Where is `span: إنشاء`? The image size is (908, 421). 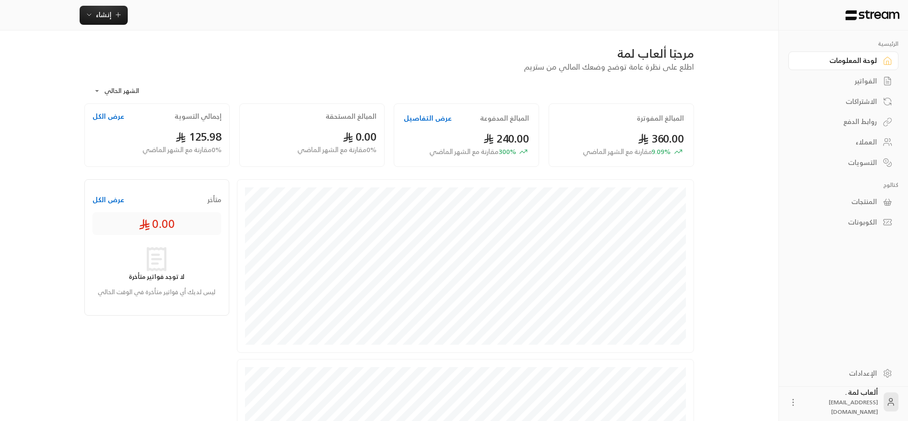
span: إنشاء is located at coordinates (103, 14).